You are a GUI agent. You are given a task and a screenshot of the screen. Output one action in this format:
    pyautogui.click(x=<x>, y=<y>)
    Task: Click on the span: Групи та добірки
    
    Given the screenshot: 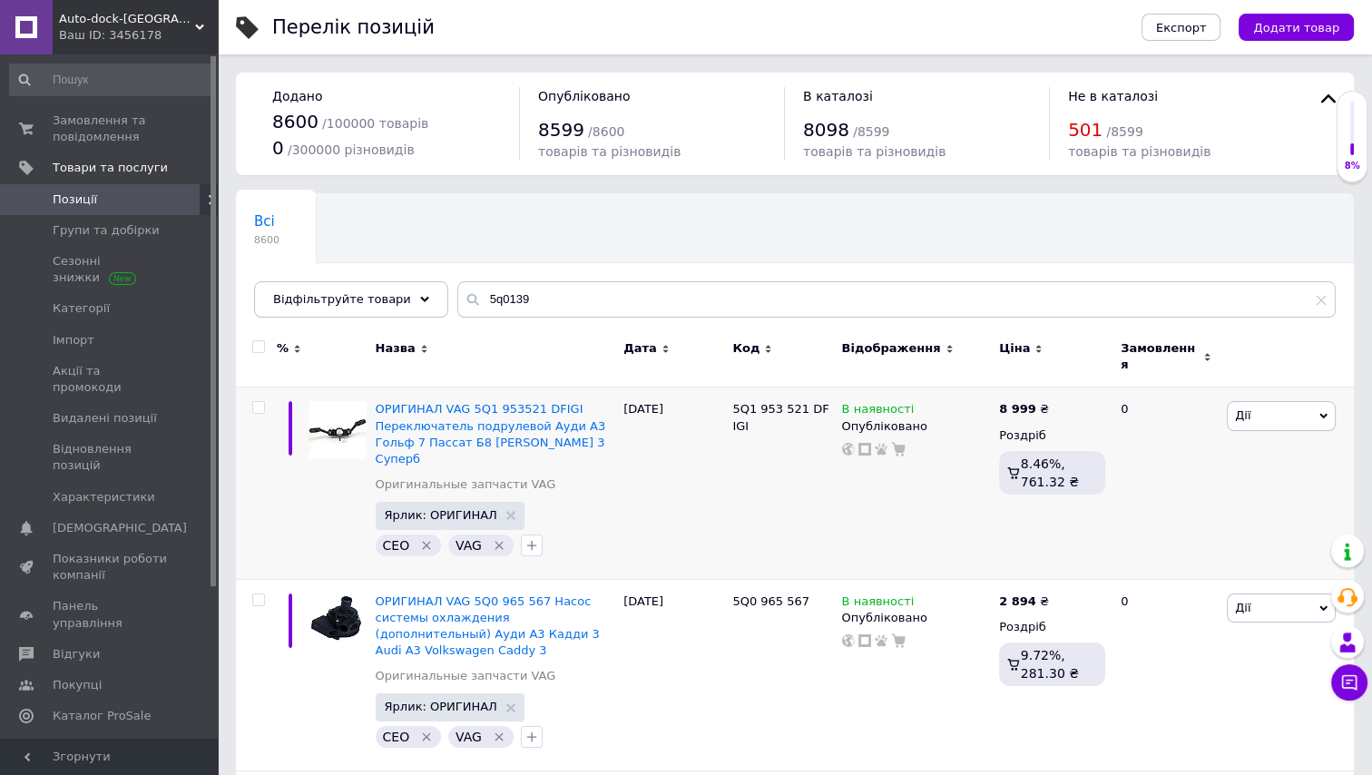 What is the action you would take?
    pyautogui.click(x=106, y=230)
    